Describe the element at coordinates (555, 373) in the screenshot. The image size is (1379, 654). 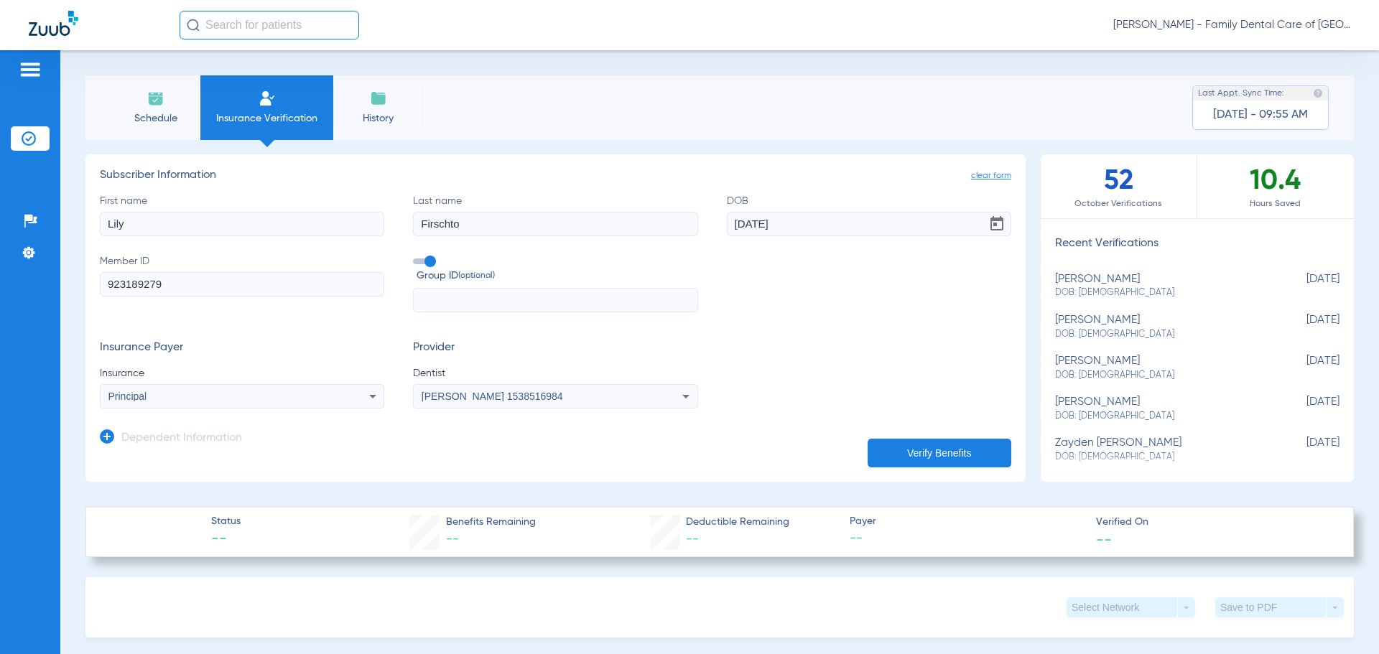
I see `span: Dentist` at that location.